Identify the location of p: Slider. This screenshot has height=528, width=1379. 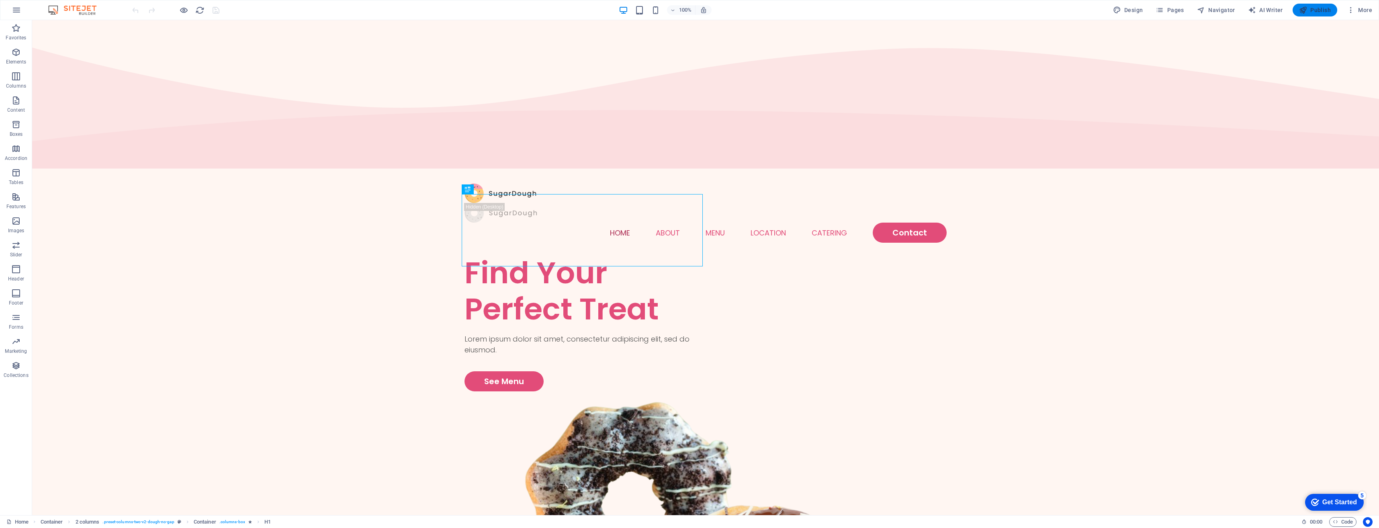
(16, 255).